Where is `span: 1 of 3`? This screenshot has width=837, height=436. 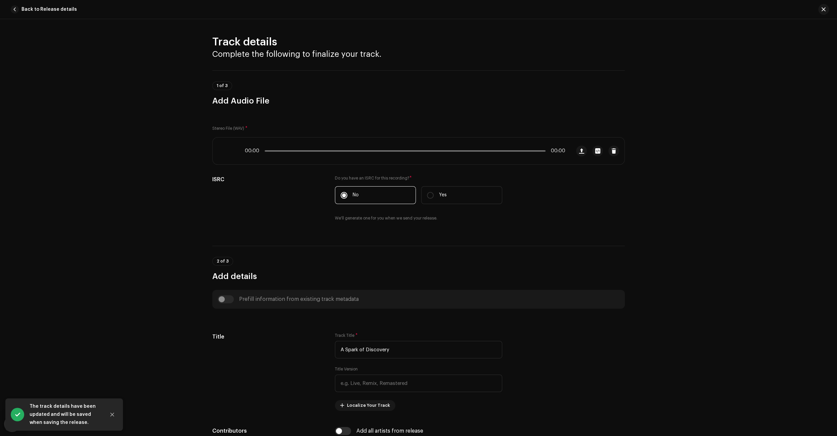 span: 1 of 3 is located at coordinates (222, 86).